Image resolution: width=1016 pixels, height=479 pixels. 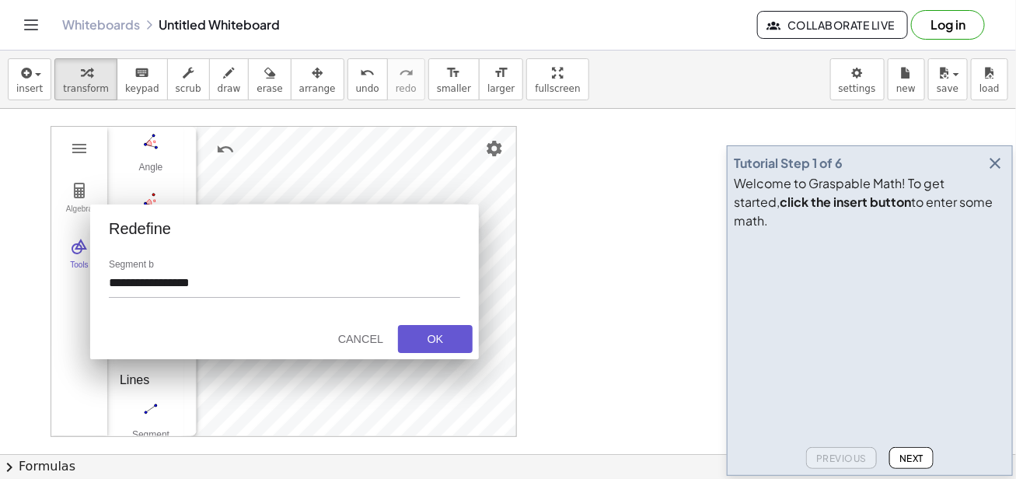 What do you see at coordinates (833, 25) in the screenshot?
I see `span: Collaborate Live` at bounding box center [833, 25].